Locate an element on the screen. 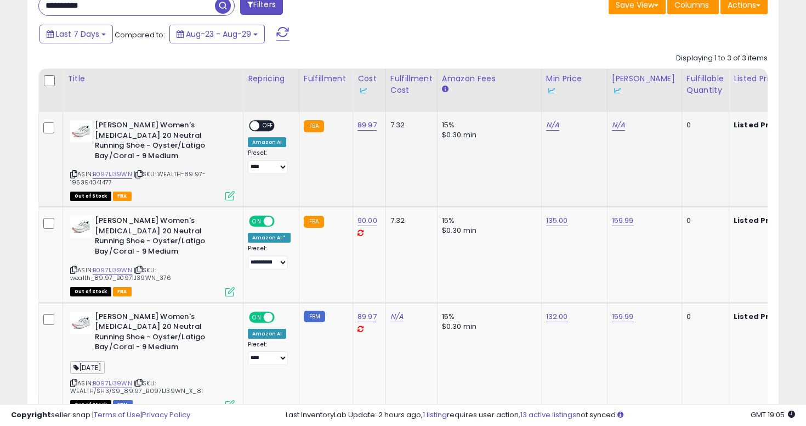 The height and width of the screenshot is (426, 806). div: Title is located at coordinates (153, 78).